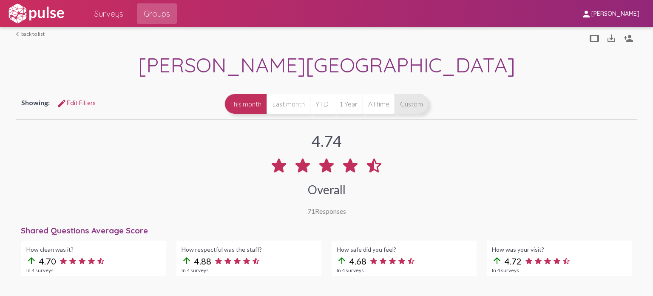 This screenshot has width=653, height=296. Describe the element at coordinates (36, 14) in the screenshot. I see `img: white-logo.svg` at that location.